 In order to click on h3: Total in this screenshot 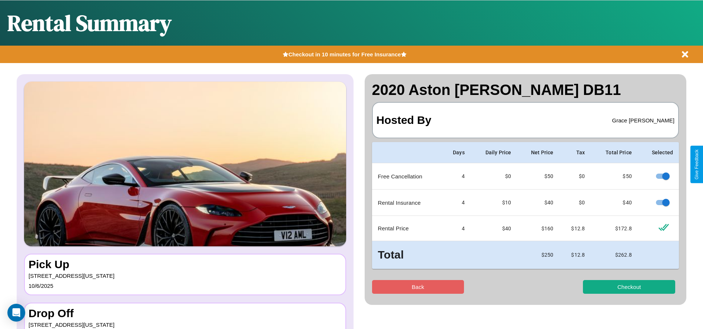, I will do `click(407, 255)`.